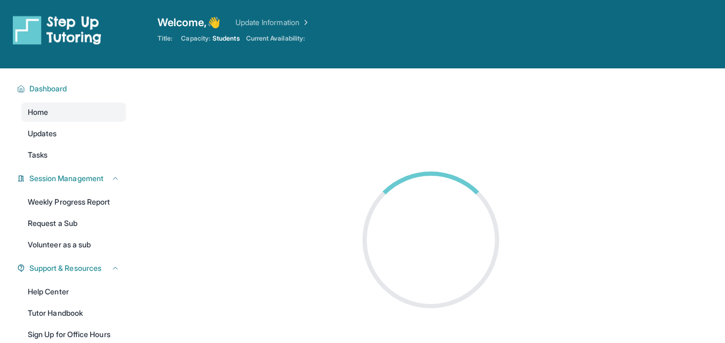 The width and height of the screenshot is (725, 343). What do you see at coordinates (66, 178) in the screenshot?
I see `span: Session Management` at bounding box center [66, 178].